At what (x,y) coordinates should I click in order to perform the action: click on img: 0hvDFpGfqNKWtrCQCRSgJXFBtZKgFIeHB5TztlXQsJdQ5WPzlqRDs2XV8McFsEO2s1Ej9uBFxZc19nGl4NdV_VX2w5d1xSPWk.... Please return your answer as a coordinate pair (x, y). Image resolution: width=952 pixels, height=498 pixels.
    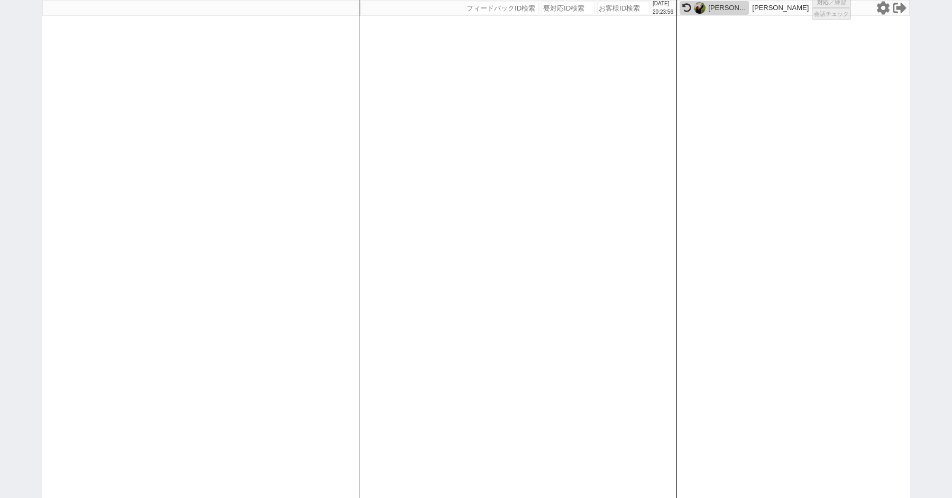
    Looking at the image, I should click on (700, 8).